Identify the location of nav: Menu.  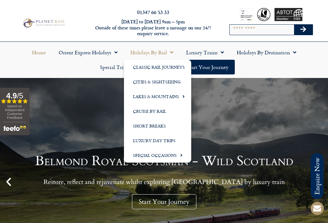
(164, 60).